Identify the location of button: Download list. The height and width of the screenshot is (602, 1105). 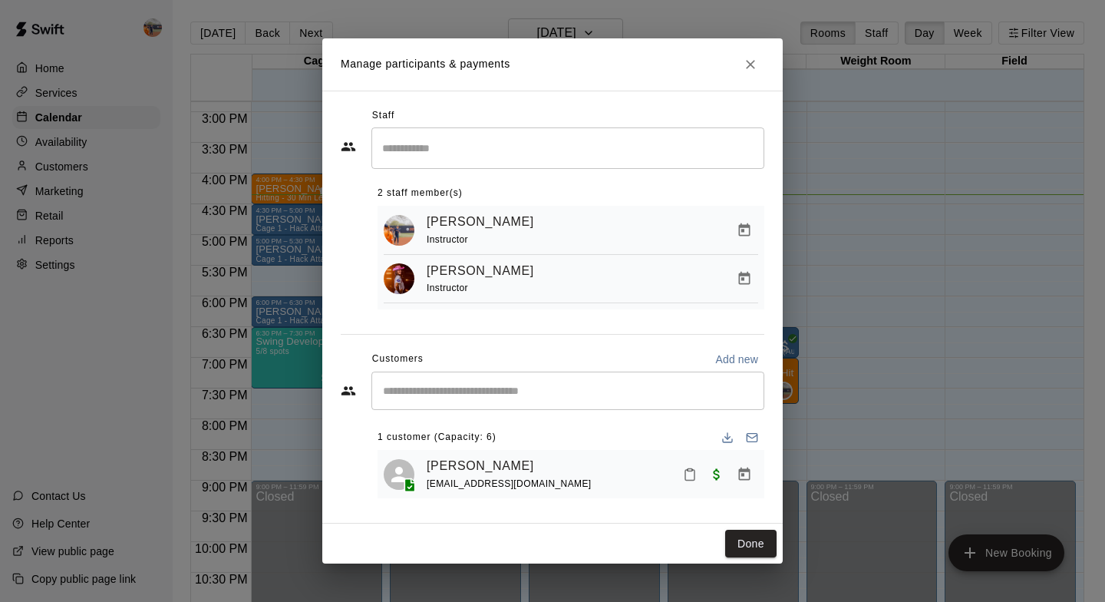
(727, 437).